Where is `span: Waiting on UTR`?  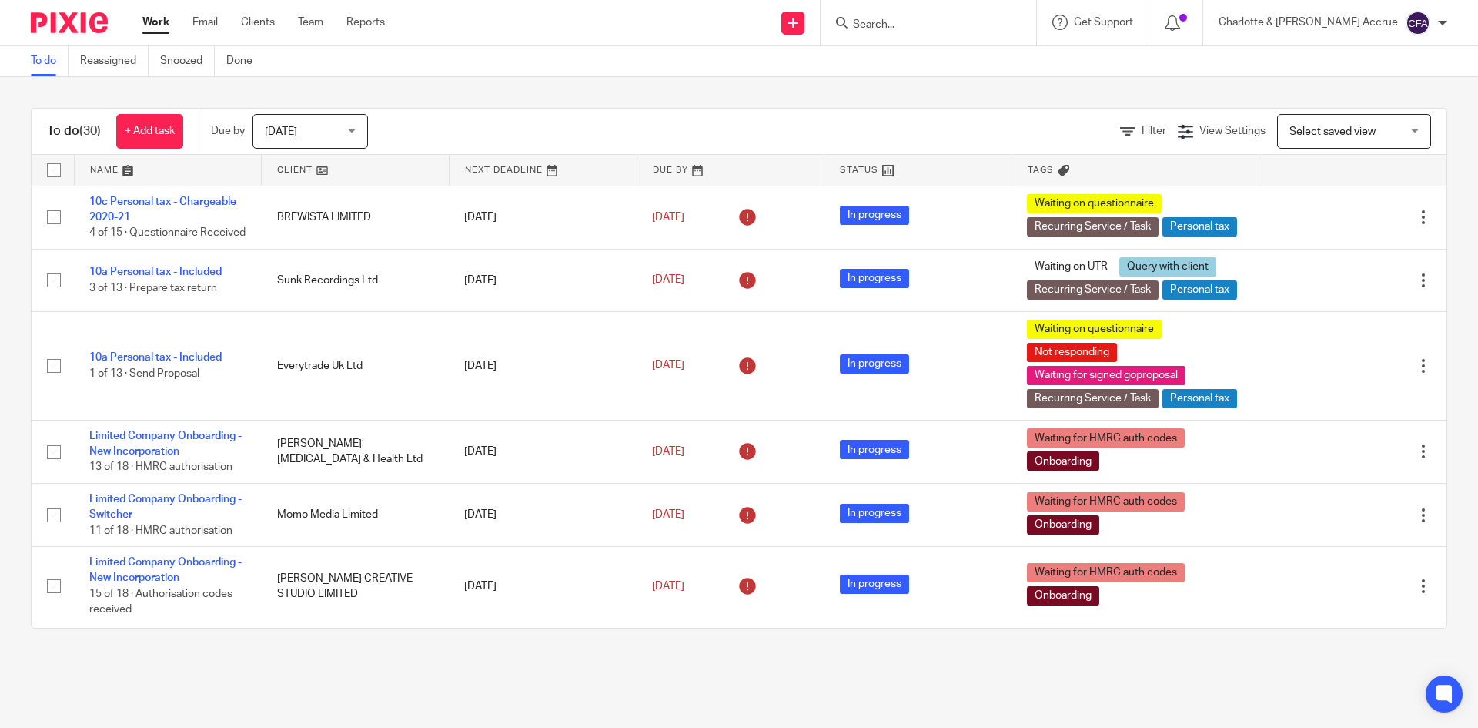 span: Waiting on UTR is located at coordinates (1071, 266).